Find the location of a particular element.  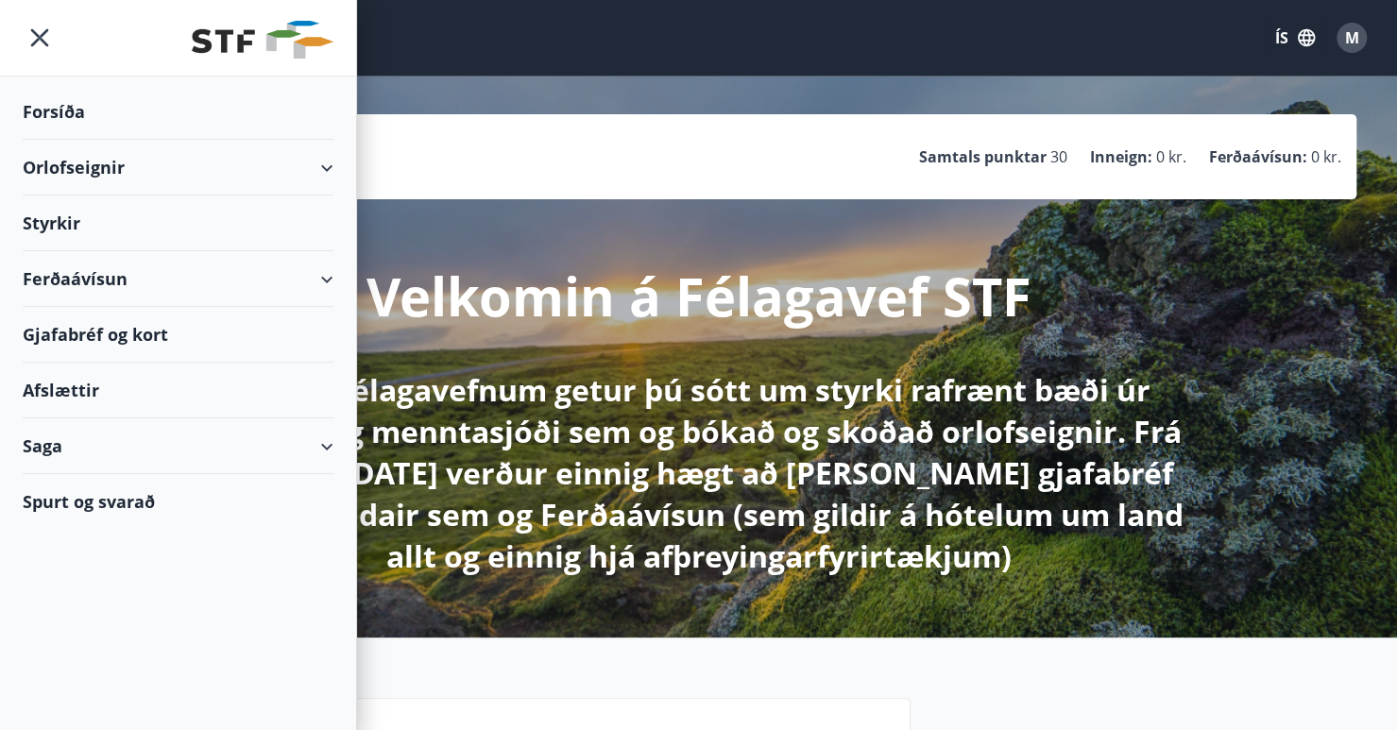

span: 30 is located at coordinates (1059, 157).